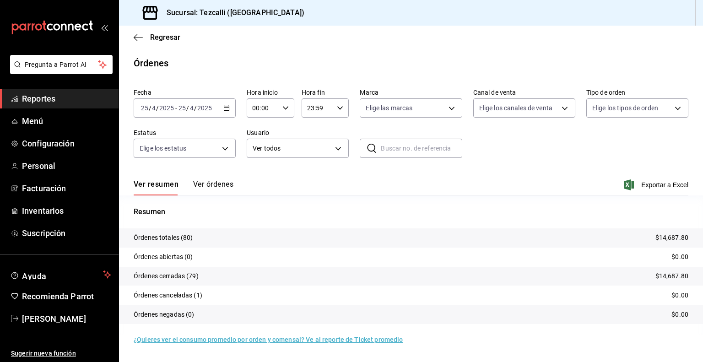 This screenshot has height=362, width=703. Describe the element at coordinates (168, 295) in the screenshot. I see `p: Órdenes canceladas (1)` at that location.